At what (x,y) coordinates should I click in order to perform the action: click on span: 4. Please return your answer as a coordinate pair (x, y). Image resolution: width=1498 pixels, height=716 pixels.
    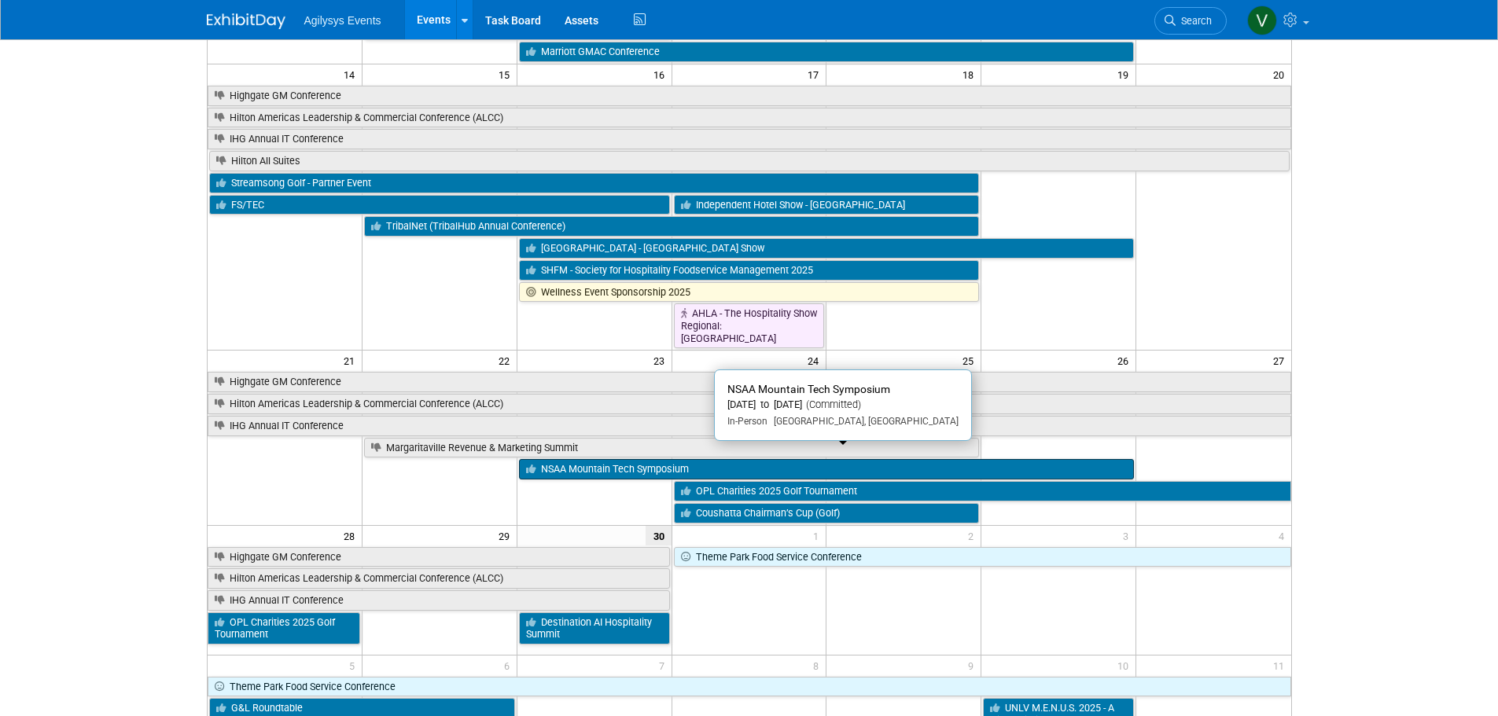
    Looking at the image, I should click on (1284, 535).